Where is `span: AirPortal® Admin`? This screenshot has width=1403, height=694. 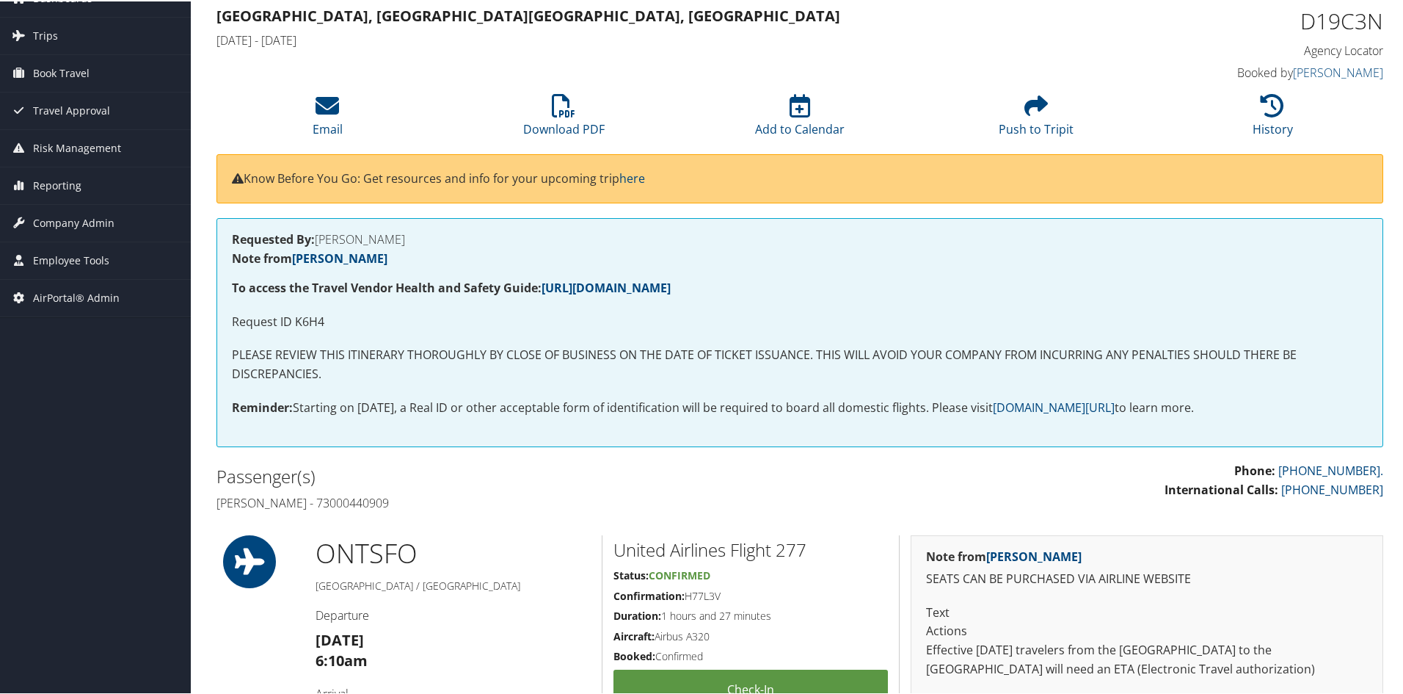
span: AirPortal® Admin is located at coordinates (76, 296).